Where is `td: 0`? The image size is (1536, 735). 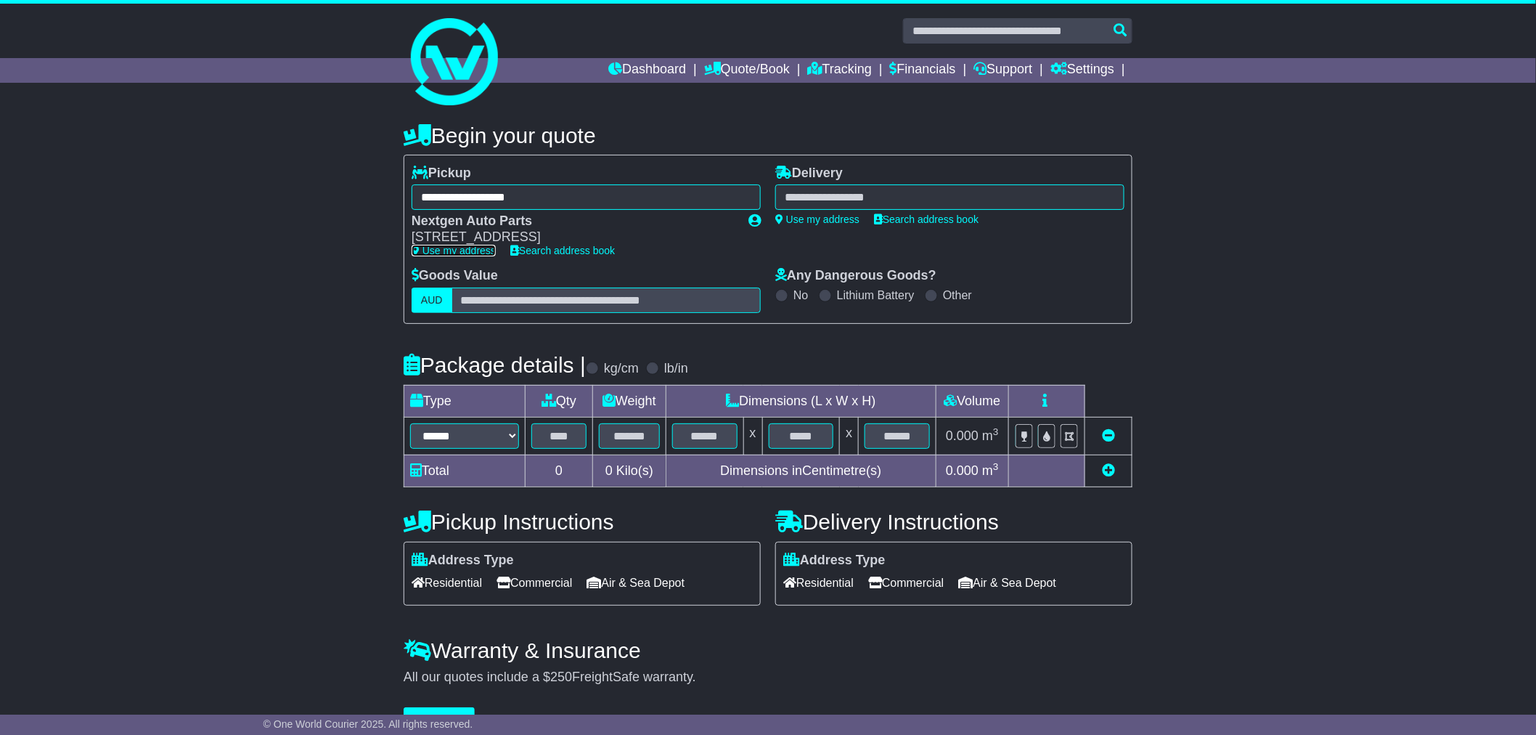
td: 0 is located at coordinates (559, 470).